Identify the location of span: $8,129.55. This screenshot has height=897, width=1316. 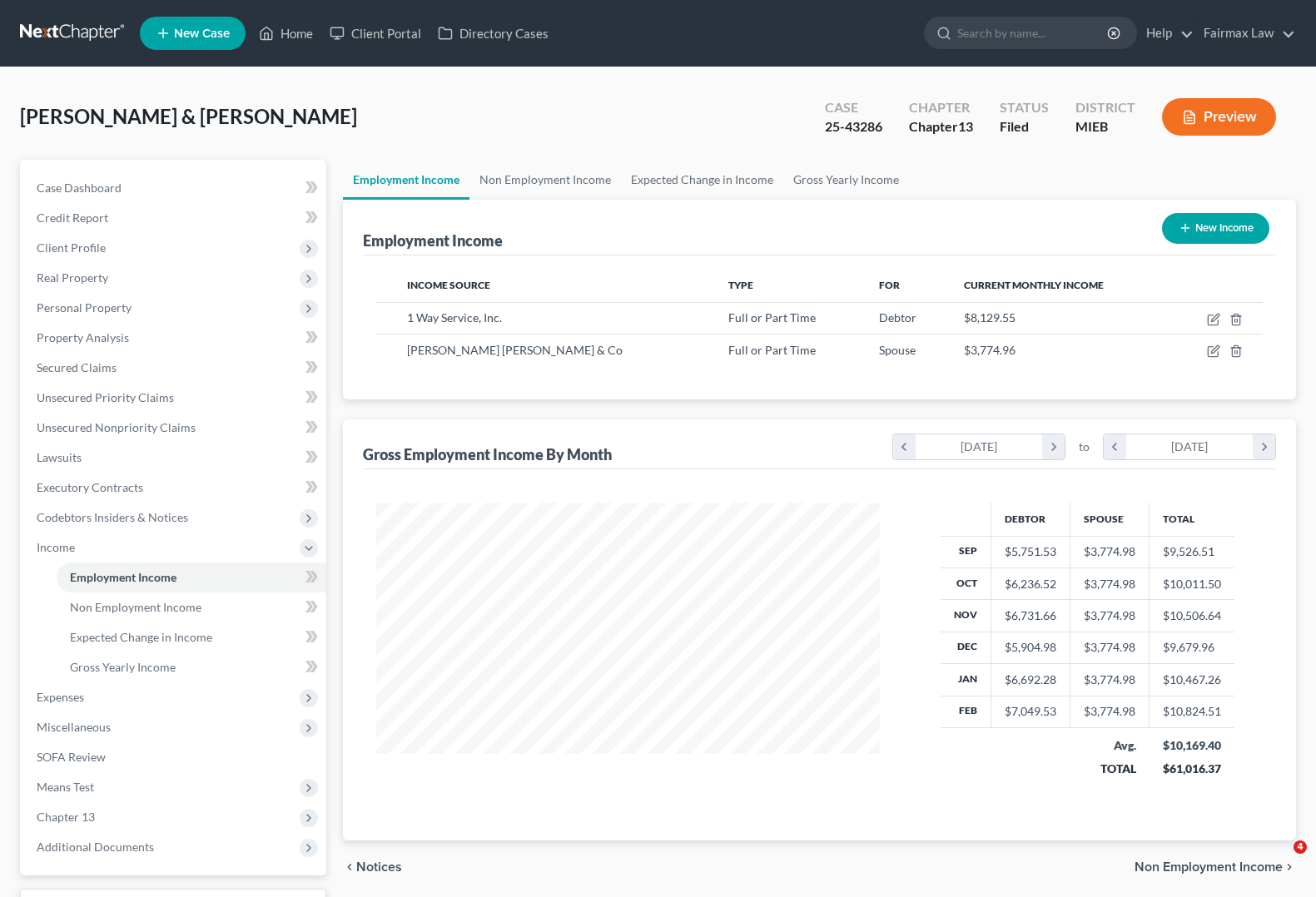
(990, 317).